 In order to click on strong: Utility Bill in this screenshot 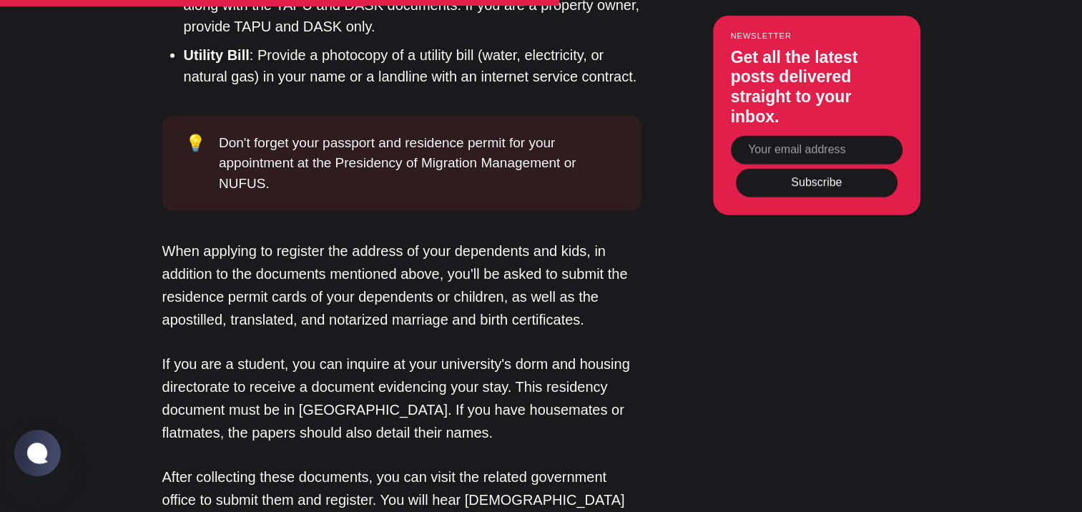, I will do `click(217, 55)`.